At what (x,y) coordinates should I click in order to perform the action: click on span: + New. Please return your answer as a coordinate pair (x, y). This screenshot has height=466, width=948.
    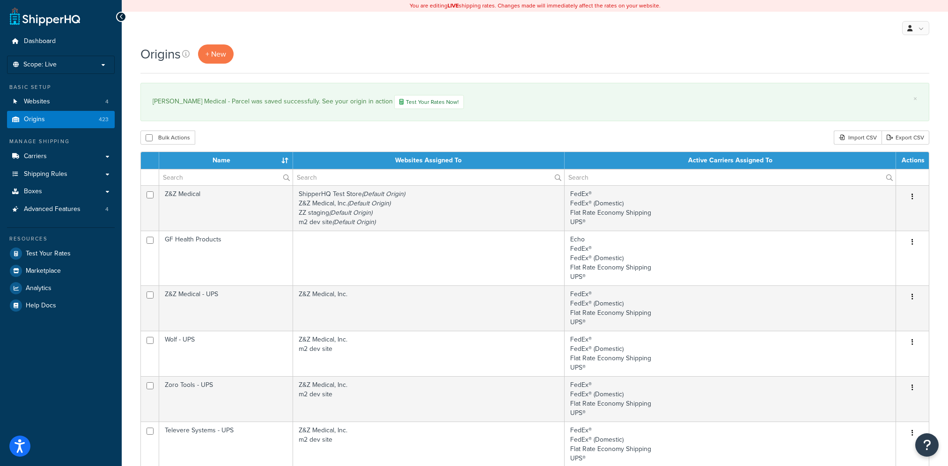
    Looking at the image, I should click on (216, 54).